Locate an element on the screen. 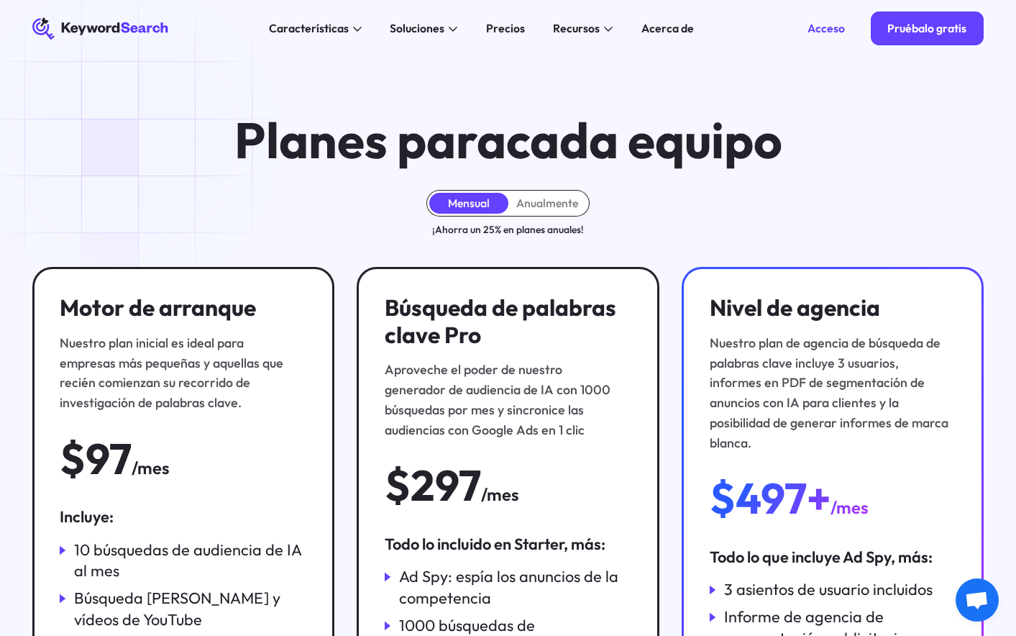  font: $97 is located at coordinates (96, 458).